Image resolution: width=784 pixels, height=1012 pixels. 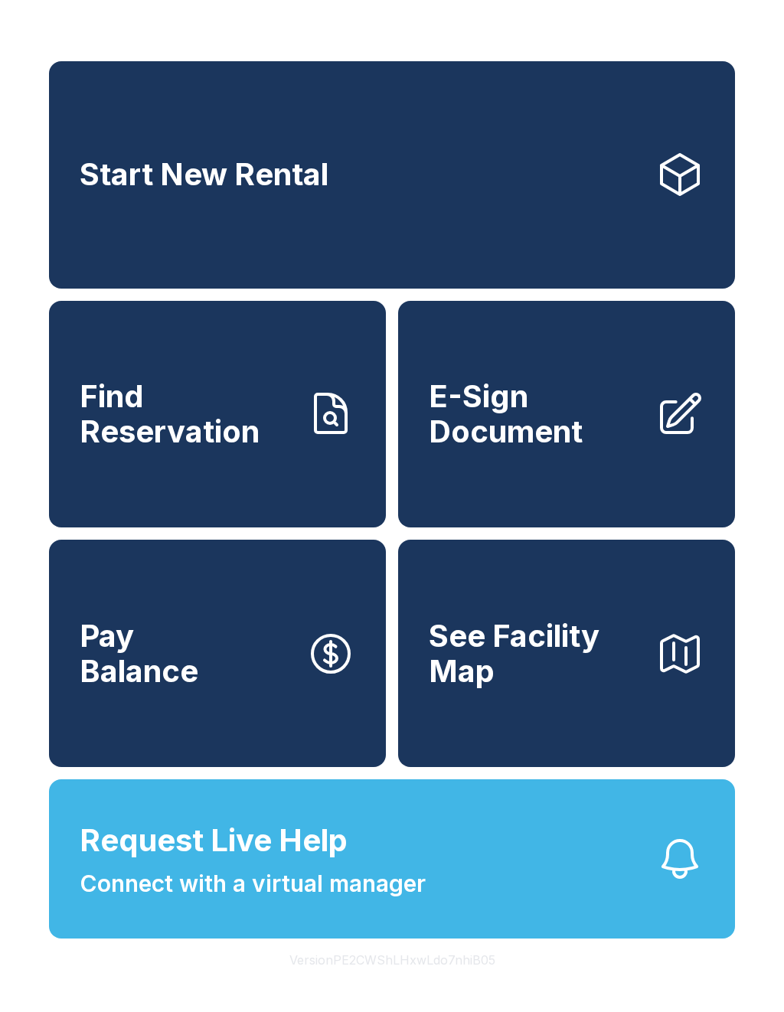 I want to click on button: Request Live HelpConnect with a virtual manager, so click(x=392, y=859).